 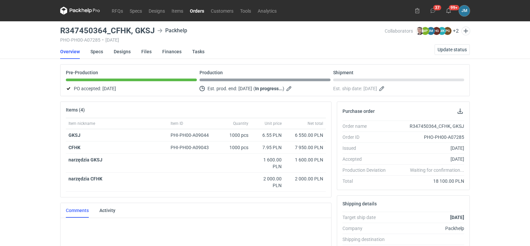 I want to click on a: CFHK, so click(x=75, y=147).